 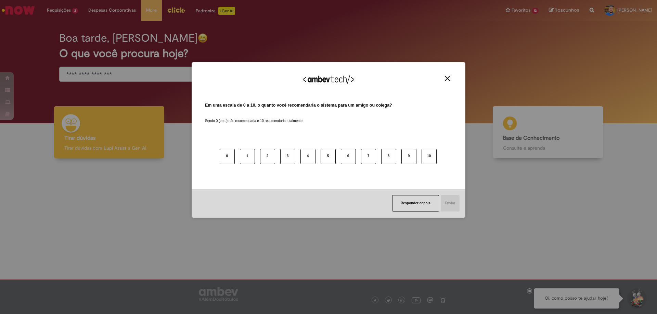 I want to click on button: 2, so click(x=268, y=157).